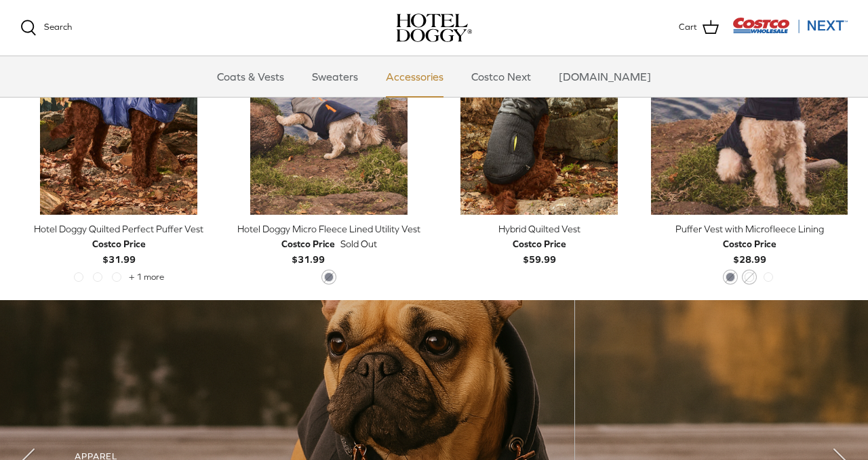 Image resolution: width=868 pixels, height=460 pixels. I want to click on span: Search, so click(58, 26).